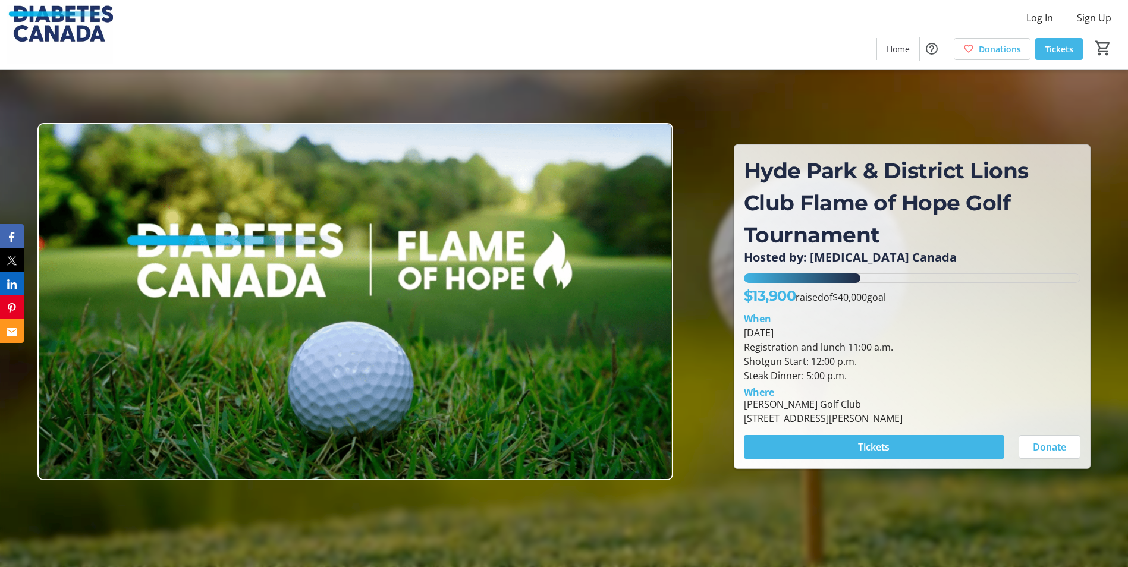 The image size is (1128, 567). What do you see at coordinates (759, 392) in the screenshot?
I see `div: Where` at bounding box center [759, 392].